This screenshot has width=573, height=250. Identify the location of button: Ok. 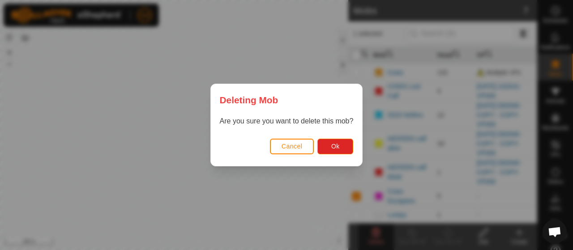
(335, 146).